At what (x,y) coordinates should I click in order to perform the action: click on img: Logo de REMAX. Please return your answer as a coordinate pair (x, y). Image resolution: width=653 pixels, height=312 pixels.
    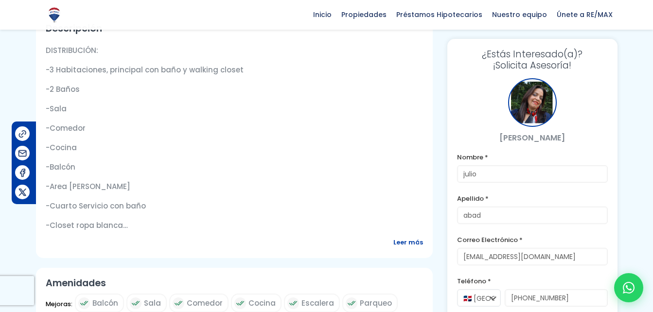
    Looking at the image, I should click on (54, 15).